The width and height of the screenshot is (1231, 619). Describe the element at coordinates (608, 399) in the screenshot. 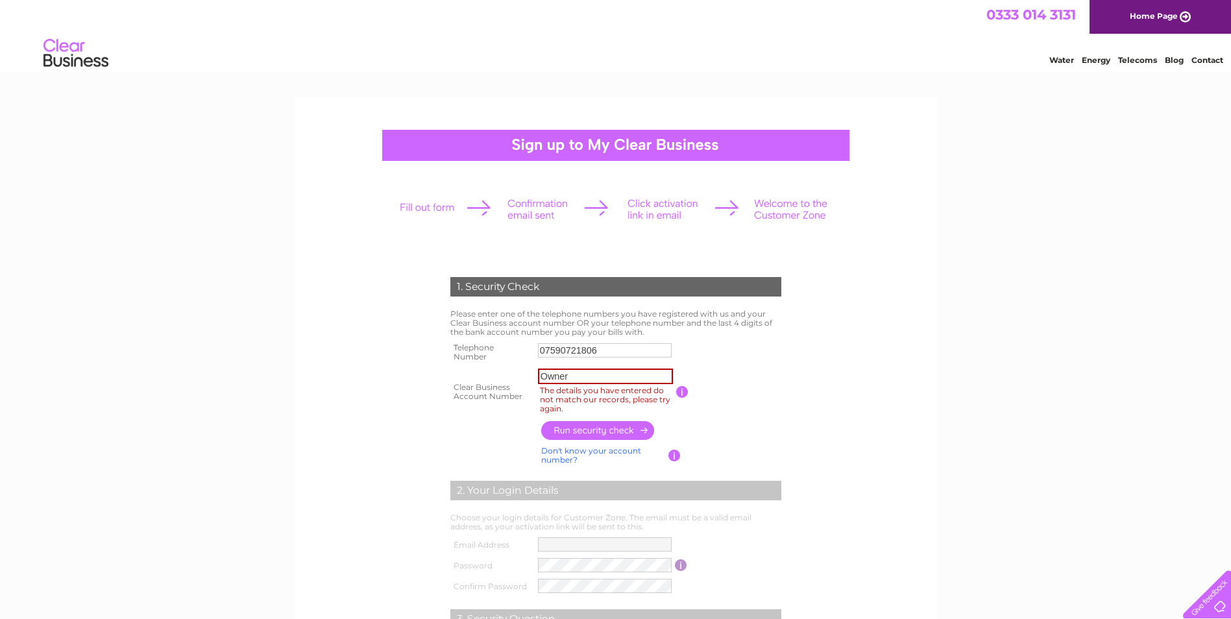

I see `label: The details you have entered do not match our records, please try again.` at that location.